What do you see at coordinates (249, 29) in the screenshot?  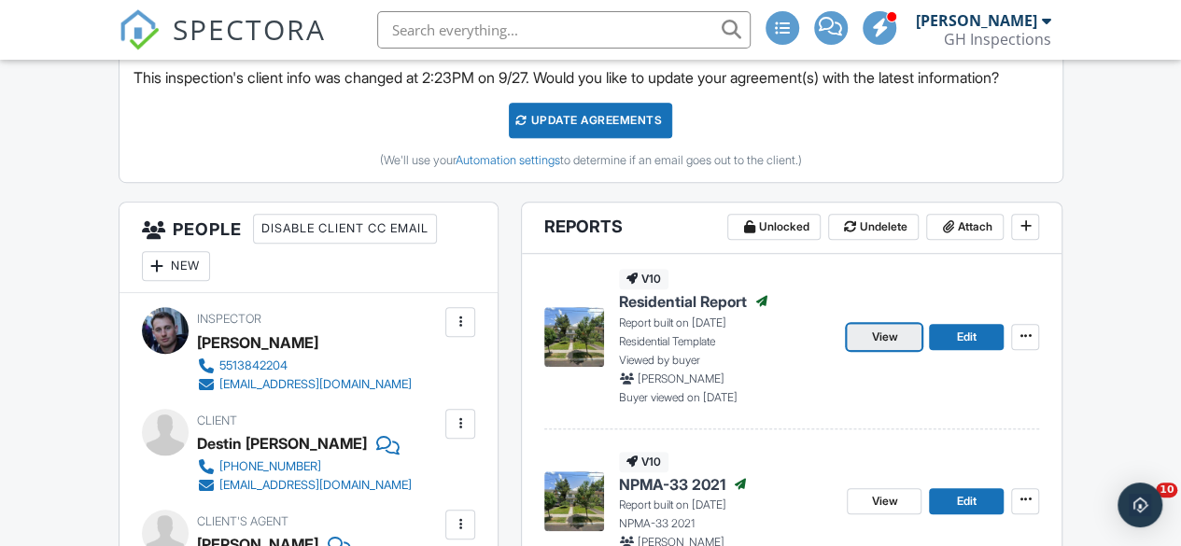 I see `span: SPECTORA` at bounding box center [249, 29].